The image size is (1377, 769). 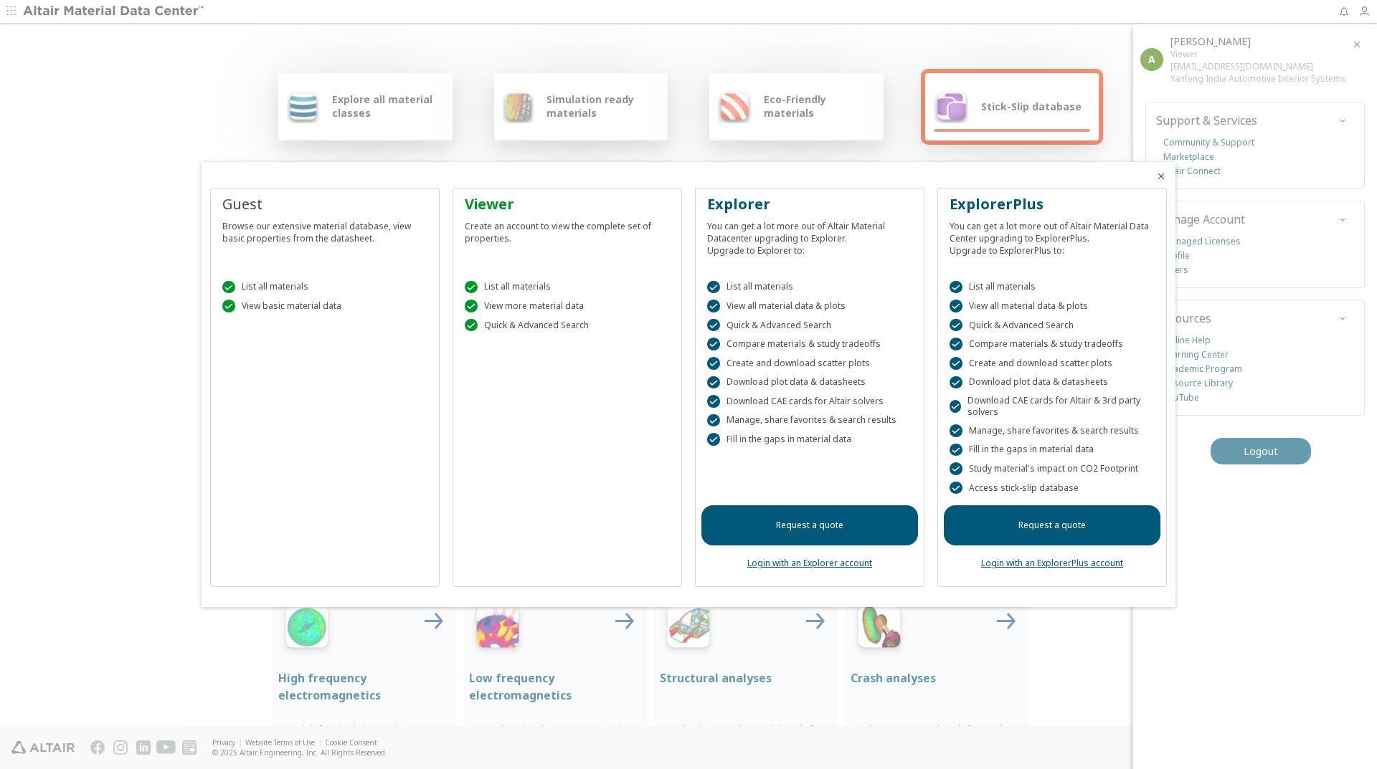 I want to click on div: Create an account to view the complete set of properties., so click(x=567, y=229).